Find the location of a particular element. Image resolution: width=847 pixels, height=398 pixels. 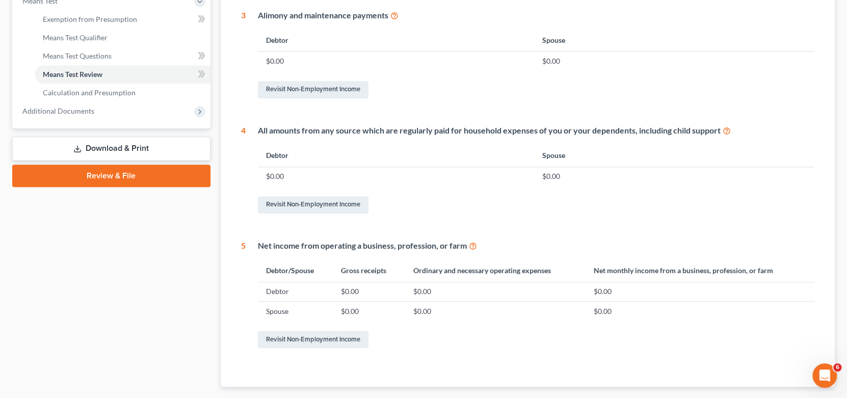

td: Debtor is located at coordinates (296, 292).